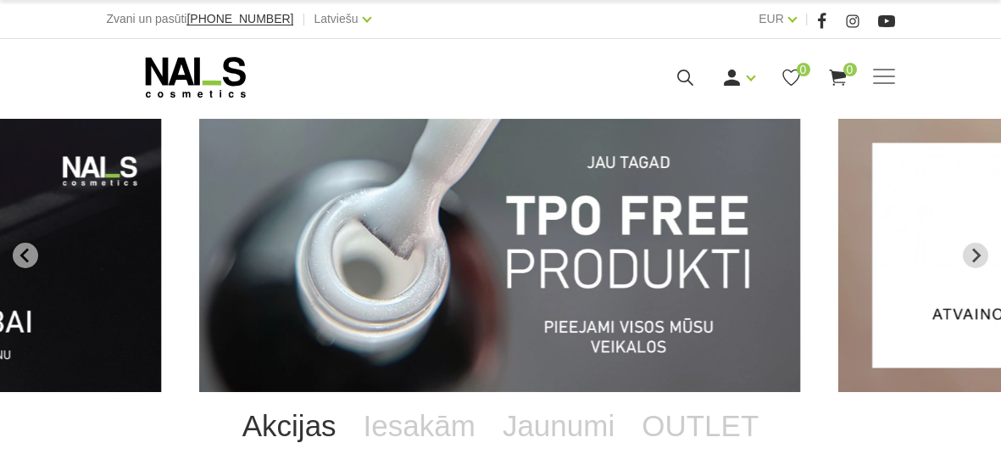  What do you see at coordinates (289, 426) in the screenshot?
I see `a: Akcijas` at bounding box center [289, 426].